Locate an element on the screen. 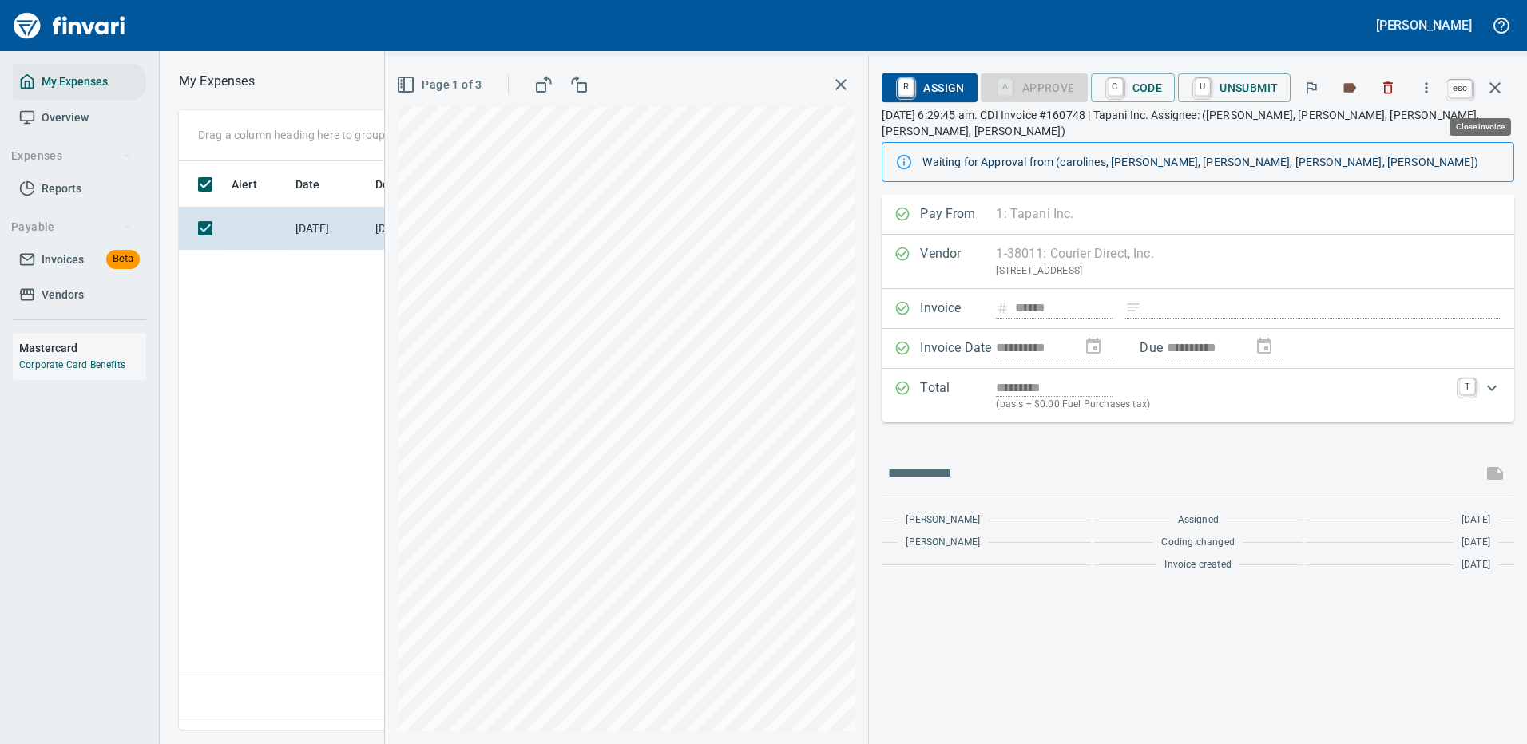 This screenshot has height=744, width=1527. button: More is located at coordinates (1426, 88).